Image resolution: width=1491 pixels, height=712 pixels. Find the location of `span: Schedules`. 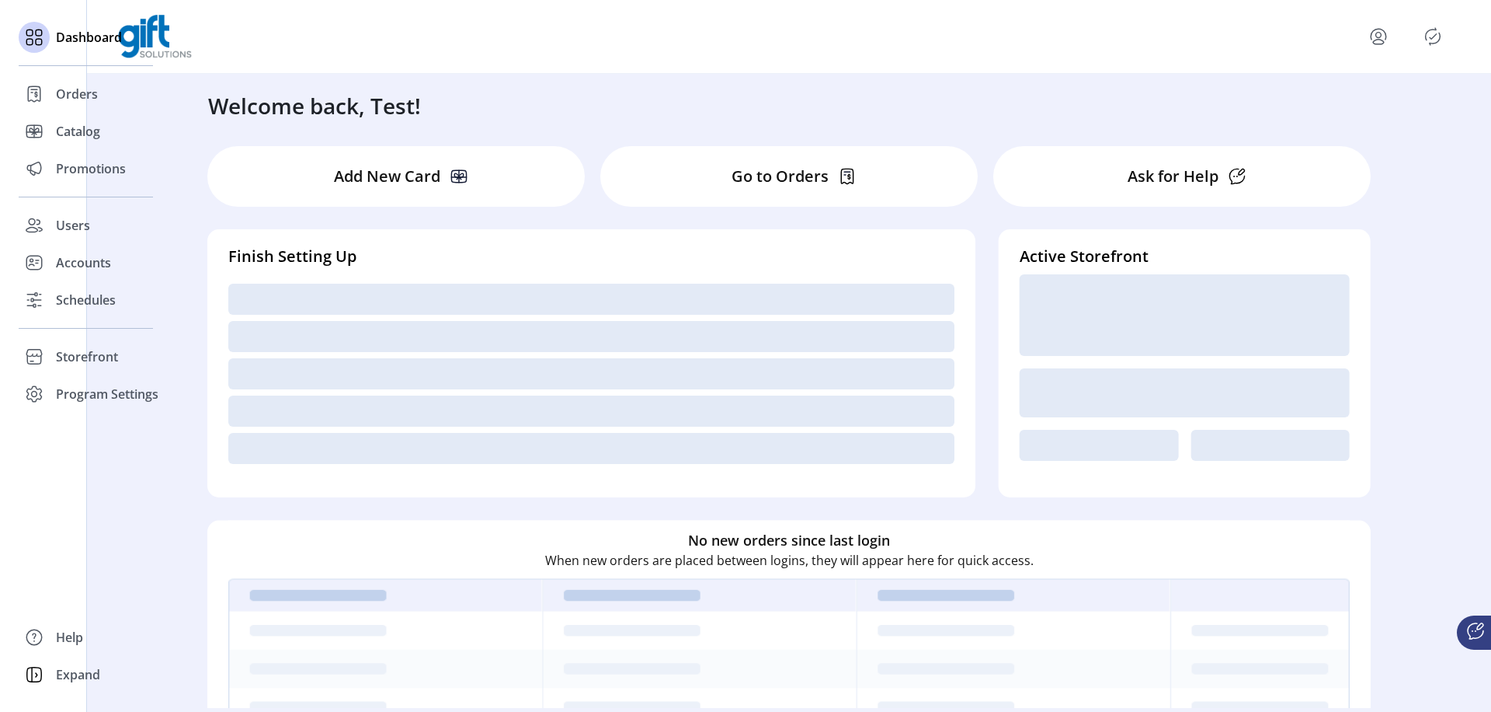

span: Schedules is located at coordinates (85, 300).